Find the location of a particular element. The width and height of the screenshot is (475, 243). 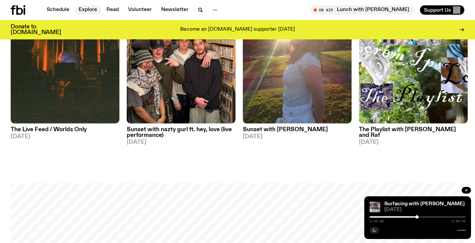

h3: Sunset with nazty gurl ft. hey, love (live performance) is located at coordinates (181, 132).